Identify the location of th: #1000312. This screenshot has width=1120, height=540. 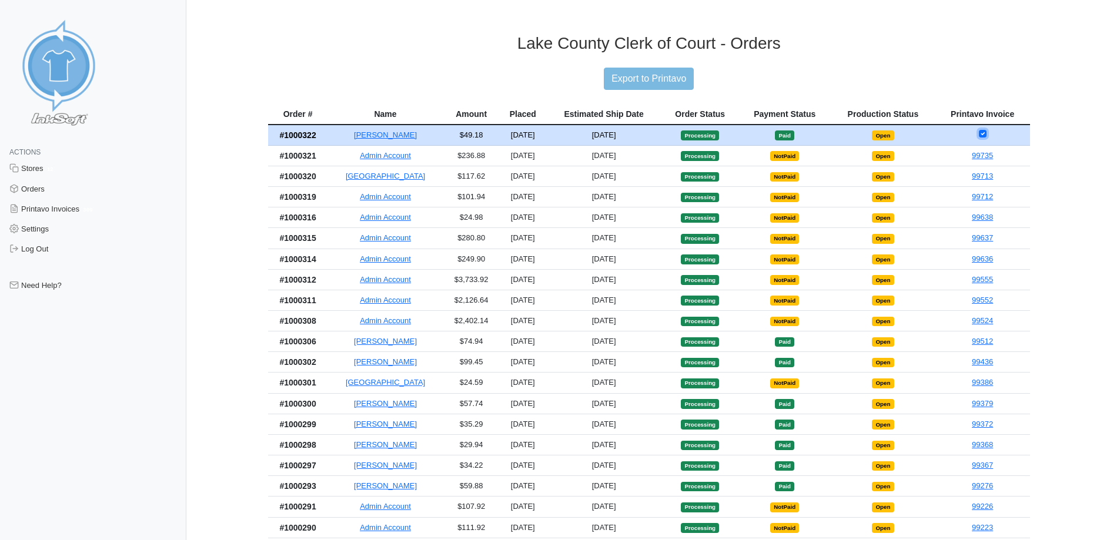
(298, 279).